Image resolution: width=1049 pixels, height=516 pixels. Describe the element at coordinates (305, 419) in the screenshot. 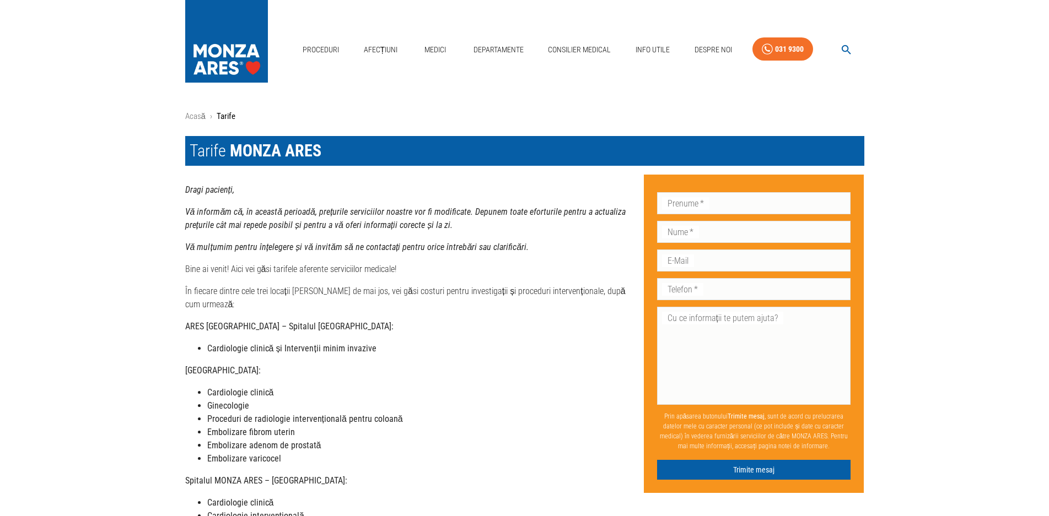

I see `strong: Proceduri de radiologie intervențională pentru coloană` at that location.